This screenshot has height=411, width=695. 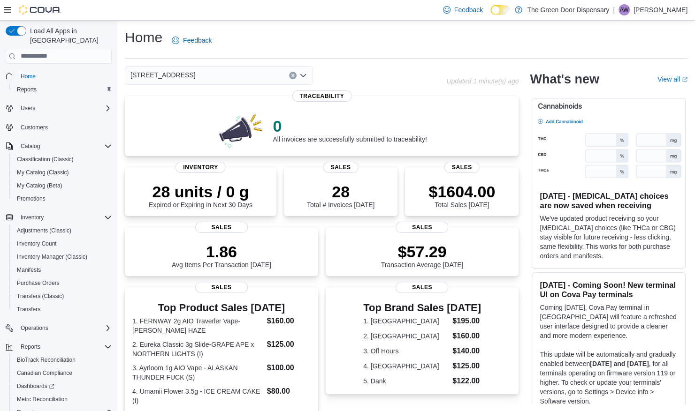 I want to click on button: Inventory Manager (Classic), so click(x=62, y=257).